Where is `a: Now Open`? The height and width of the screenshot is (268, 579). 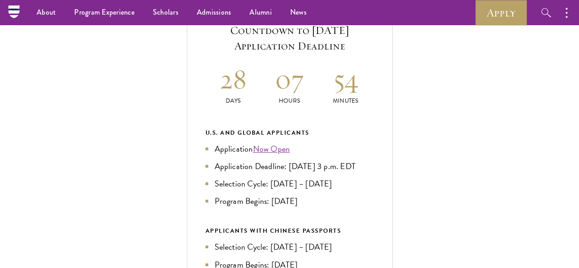
a: Now Open is located at coordinates (271, 148).